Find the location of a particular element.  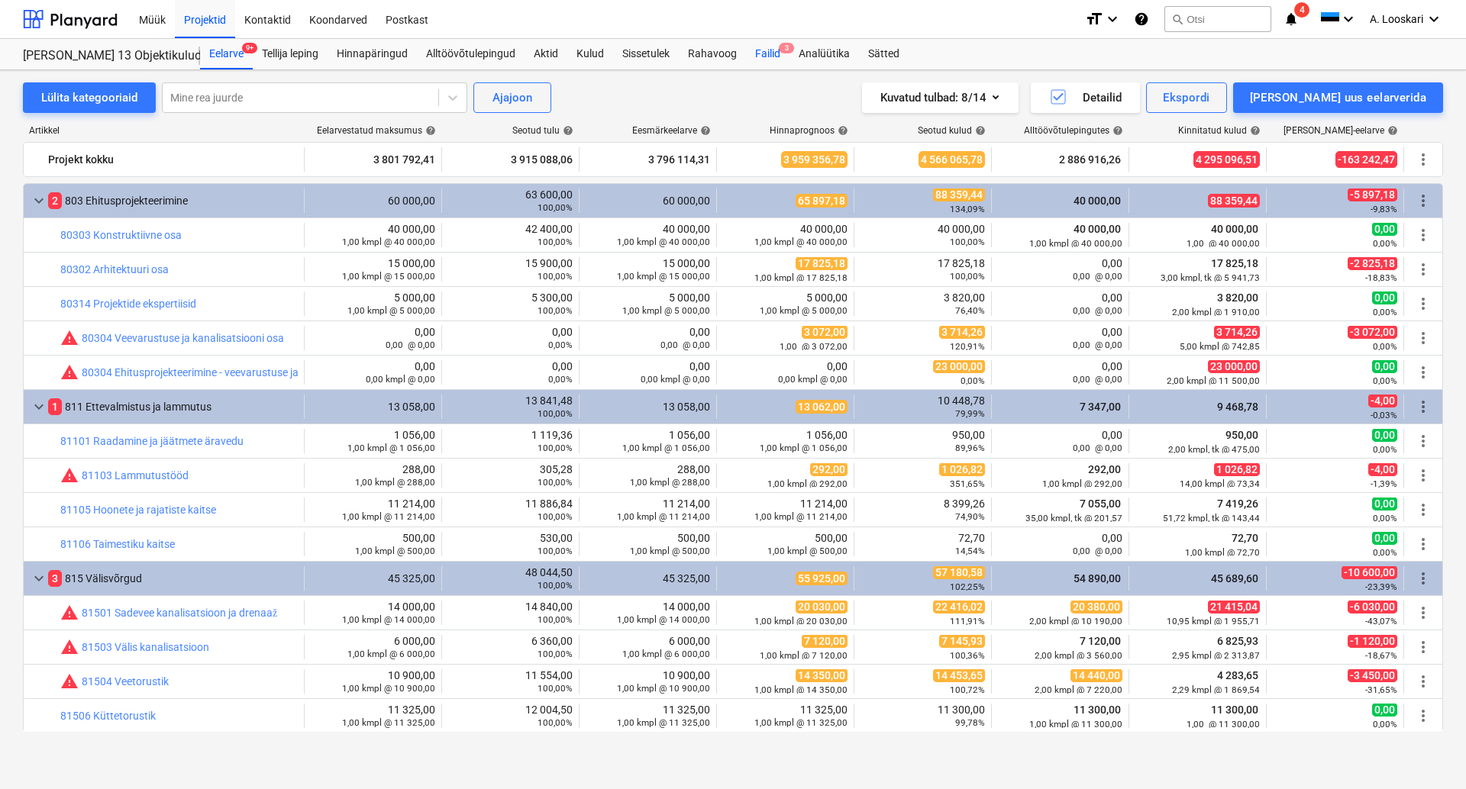

span: keyboard_arrow_down is located at coordinates (39, 201).